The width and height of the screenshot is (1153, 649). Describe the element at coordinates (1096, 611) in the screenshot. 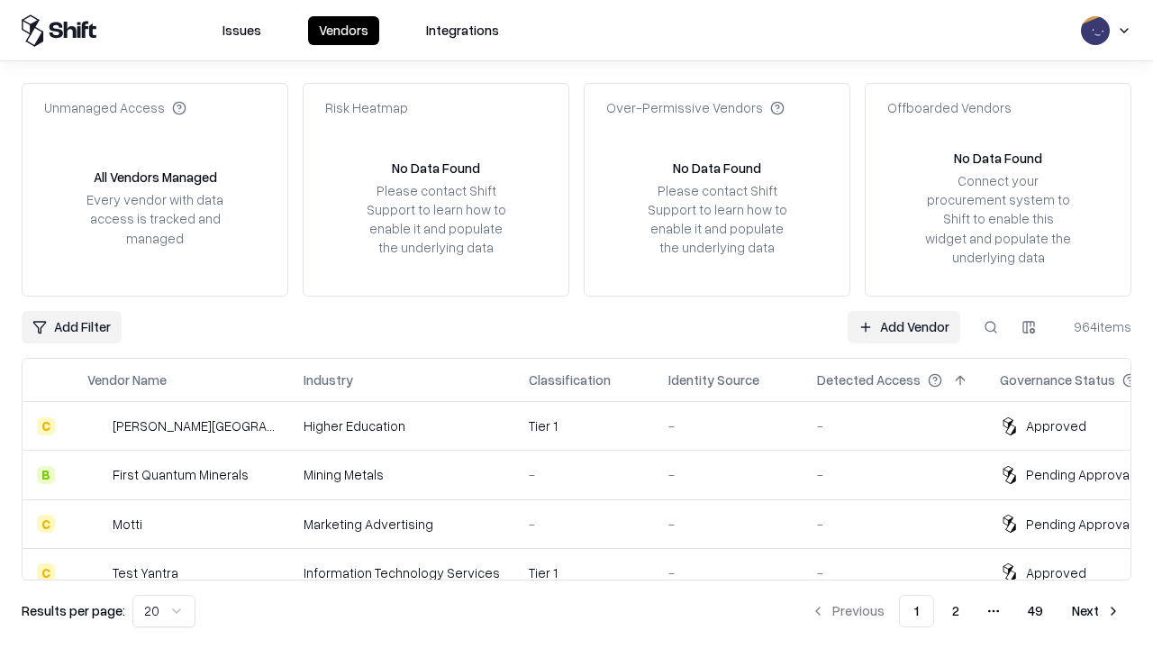

I see `button: Next` at that location.